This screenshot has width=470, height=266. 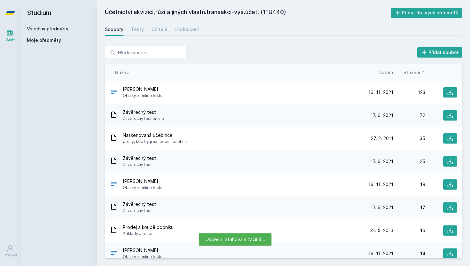 I want to click on button: Přidat soubor, so click(x=440, y=52).